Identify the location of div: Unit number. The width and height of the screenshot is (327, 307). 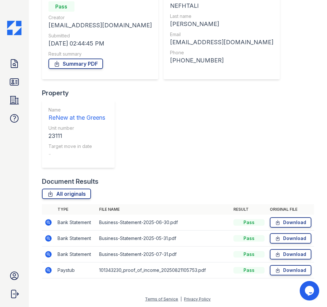
(77, 128).